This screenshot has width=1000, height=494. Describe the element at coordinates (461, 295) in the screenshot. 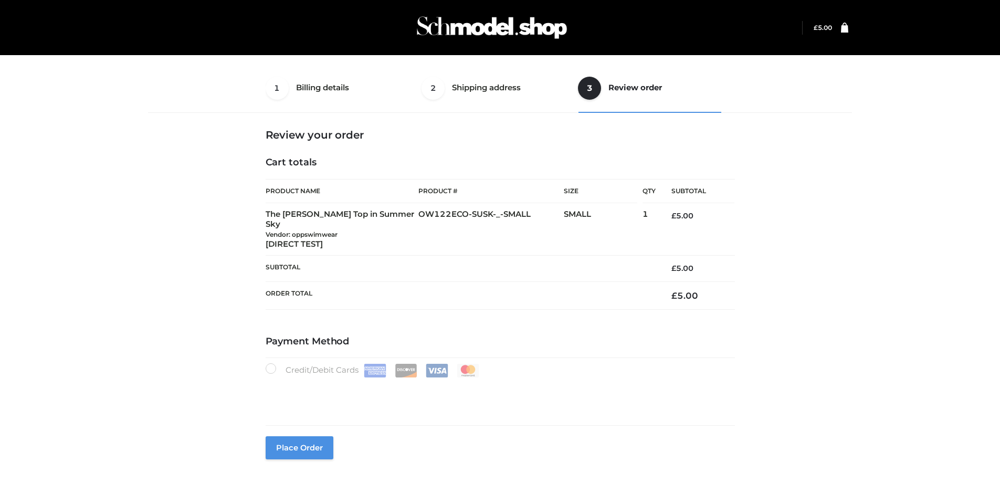

I see `th: Order Total` at that location.